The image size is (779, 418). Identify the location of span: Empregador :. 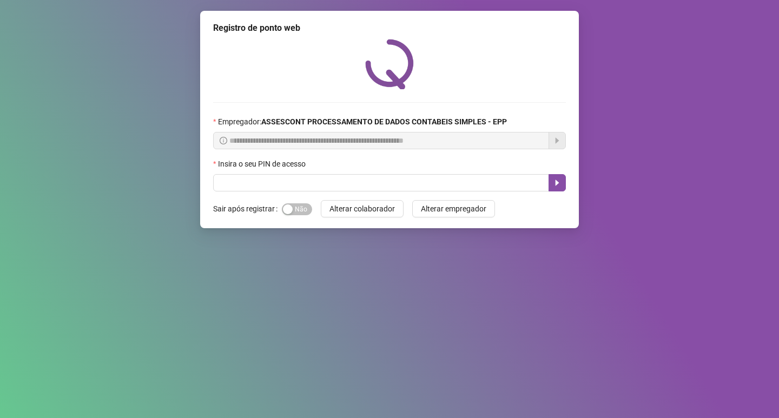
(363, 122).